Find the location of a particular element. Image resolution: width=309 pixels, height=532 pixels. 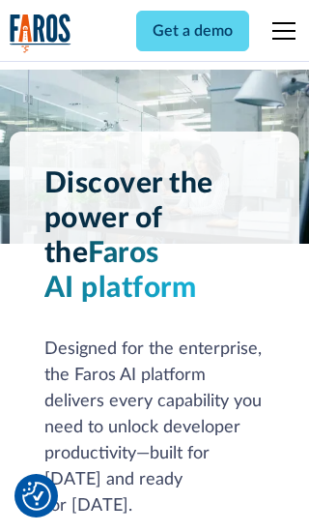

div: Designed for the enterprise, the Faros AI platform delivers every capability you need to unlock d... is located at coordinates (155, 427).